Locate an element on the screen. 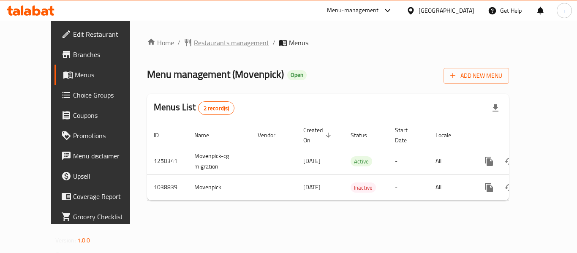 The height and width of the screenshot is (253, 577). a: Home is located at coordinates (161, 43).